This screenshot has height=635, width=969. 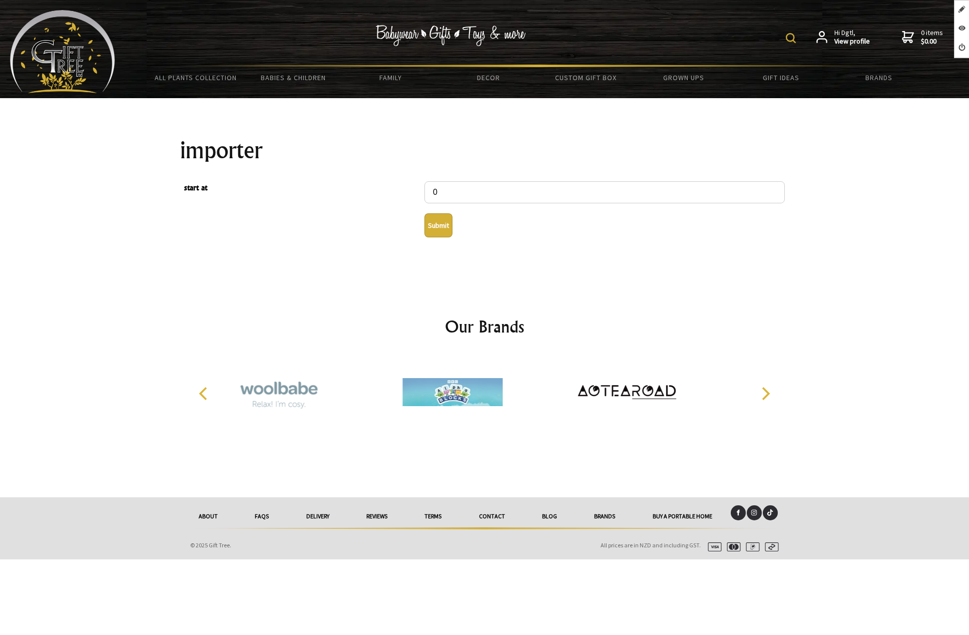 What do you see at coordinates (923, 37) in the screenshot?
I see `a: 0 items$0.00` at bounding box center [923, 37].